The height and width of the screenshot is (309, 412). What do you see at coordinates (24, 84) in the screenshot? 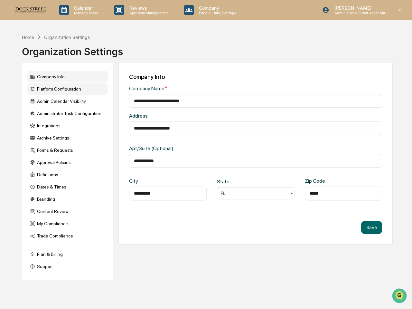
I see `a: 🖐️Preclearance` at bounding box center [24, 84].